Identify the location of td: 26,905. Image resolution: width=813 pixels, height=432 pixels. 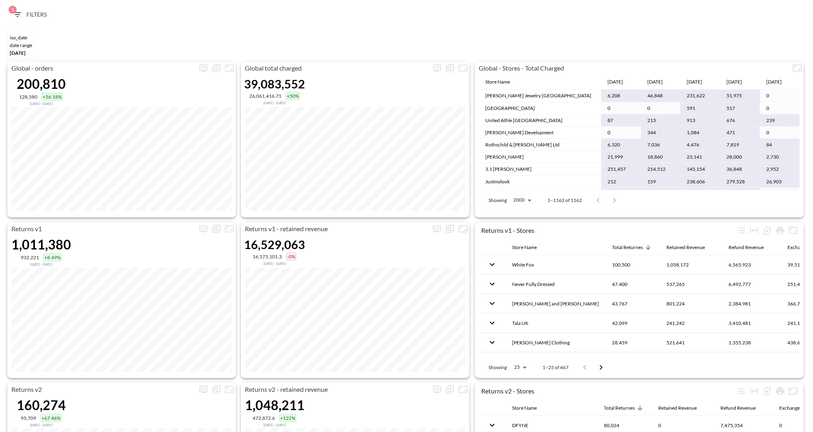
(780, 182).